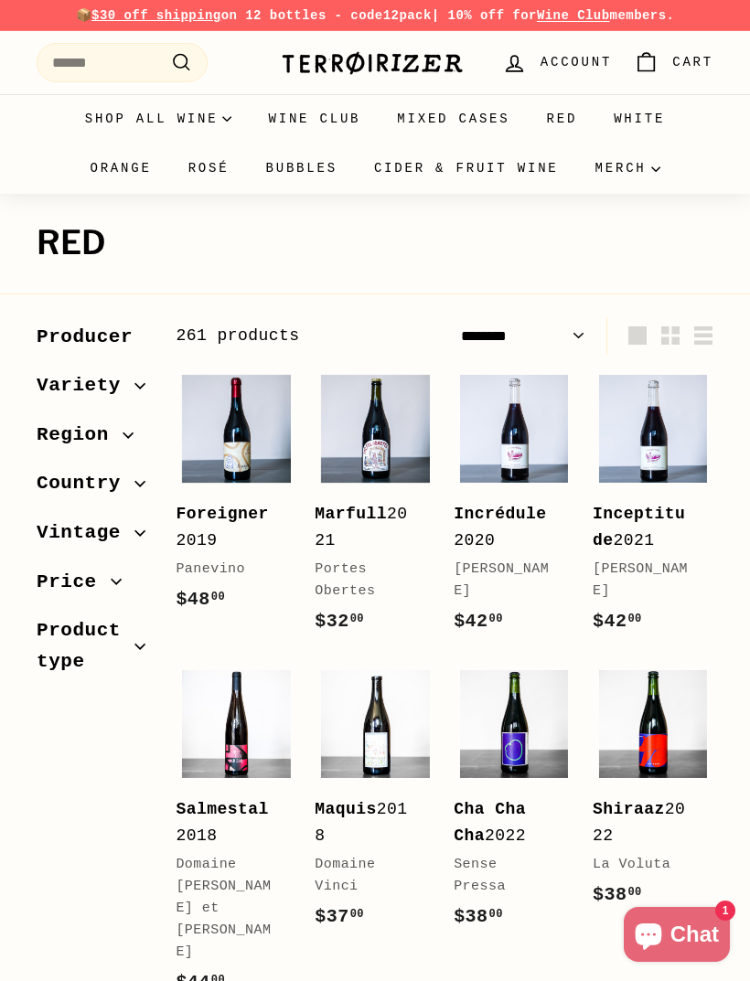 This screenshot has height=981, width=750. I want to click on span: Price, so click(73, 582).